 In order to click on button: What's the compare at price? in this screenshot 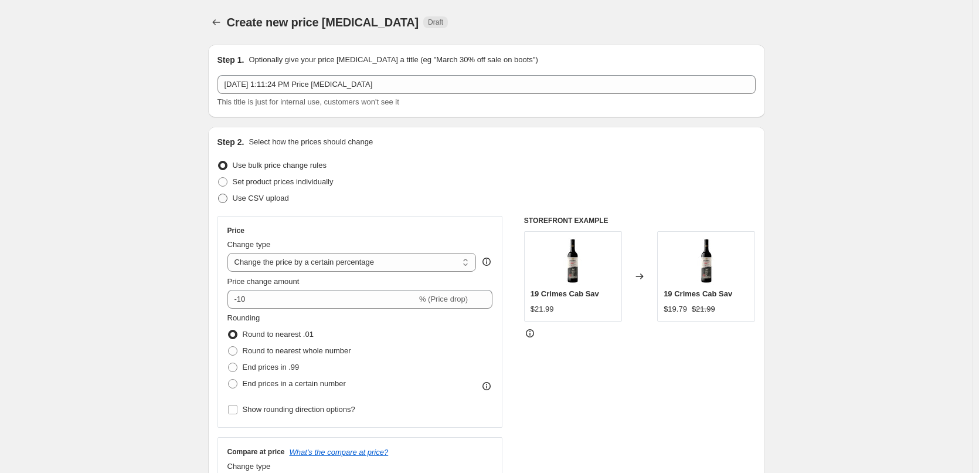, I will do `click(339, 451)`.